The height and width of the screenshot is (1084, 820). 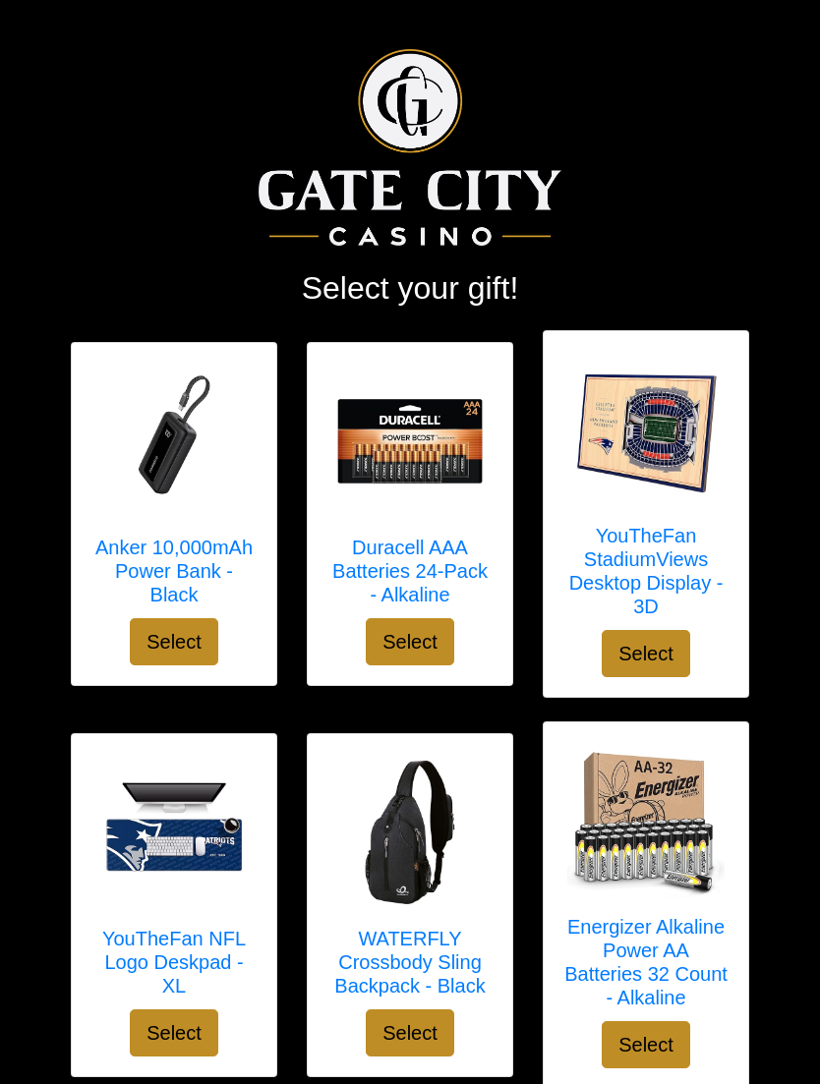 What do you see at coordinates (646, 491) in the screenshot?
I see `a: YouTheFan StadiumViews Desktop Display - 3D YouTheFan StadiumViews Desktop Display - 3D` at bounding box center [646, 491].